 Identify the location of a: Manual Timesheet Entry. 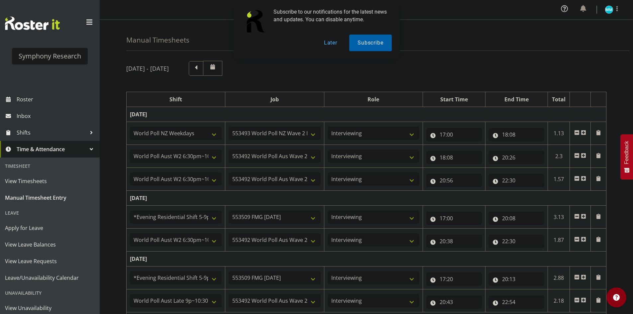
(50, 198).